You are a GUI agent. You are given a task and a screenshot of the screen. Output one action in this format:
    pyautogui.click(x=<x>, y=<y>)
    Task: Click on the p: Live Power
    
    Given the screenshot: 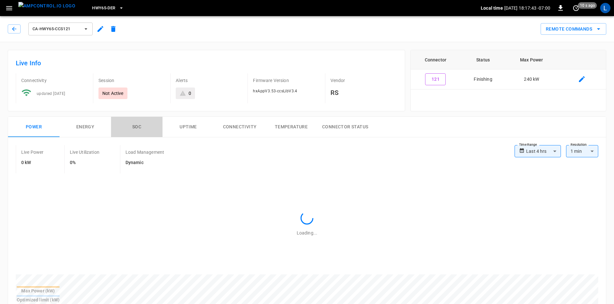 What is the action you would take?
    pyautogui.click(x=33, y=152)
    